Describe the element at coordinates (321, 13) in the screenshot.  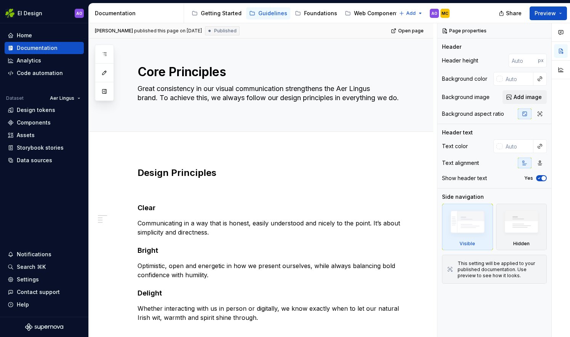
I see `div: Foundations` at that location.